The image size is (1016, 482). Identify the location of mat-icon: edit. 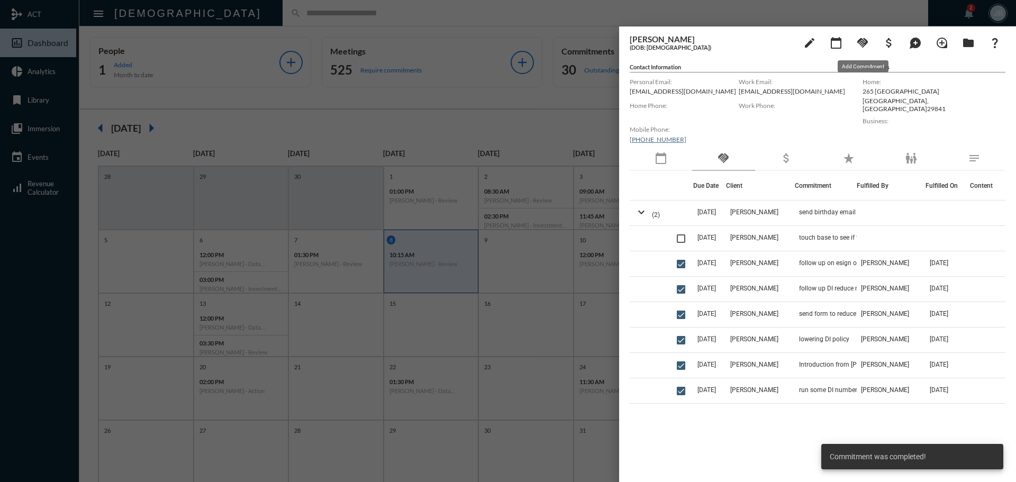
(810, 43).